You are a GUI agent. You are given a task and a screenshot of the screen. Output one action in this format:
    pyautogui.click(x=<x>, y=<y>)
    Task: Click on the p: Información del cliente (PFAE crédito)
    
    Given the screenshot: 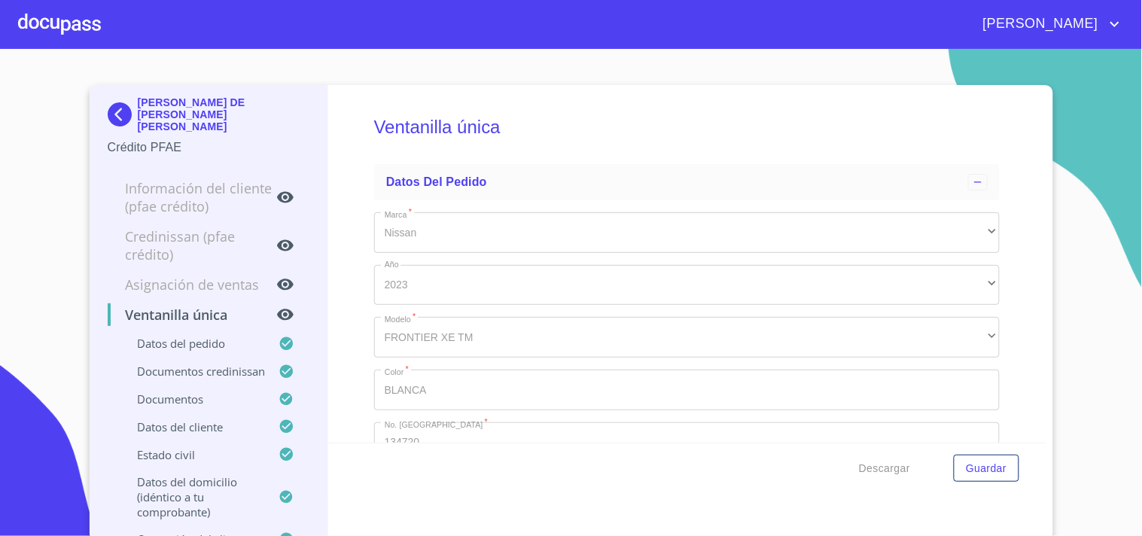 What is the action you would take?
    pyautogui.click(x=192, y=197)
    